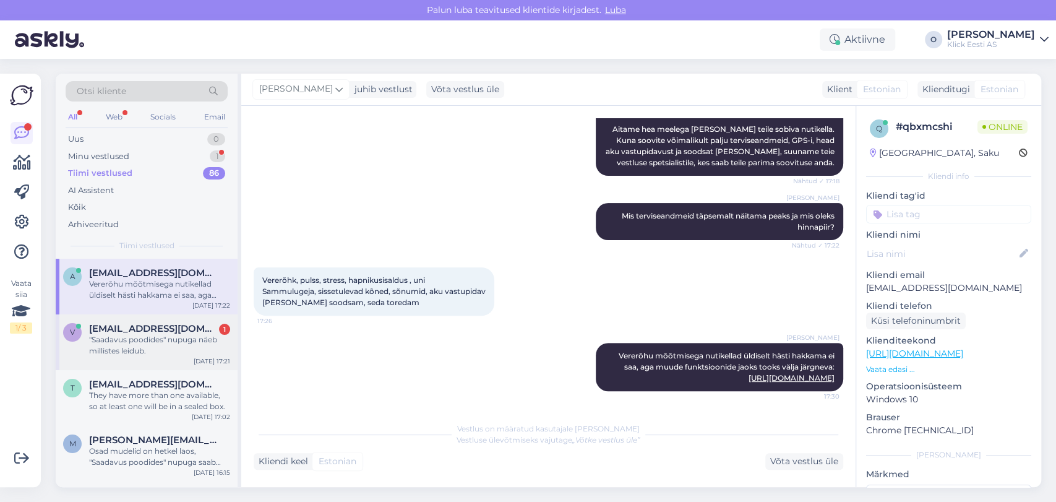 This screenshot has height=502, width=1056. I want to click on p: Kliendi tag'id, so click(949, 196).